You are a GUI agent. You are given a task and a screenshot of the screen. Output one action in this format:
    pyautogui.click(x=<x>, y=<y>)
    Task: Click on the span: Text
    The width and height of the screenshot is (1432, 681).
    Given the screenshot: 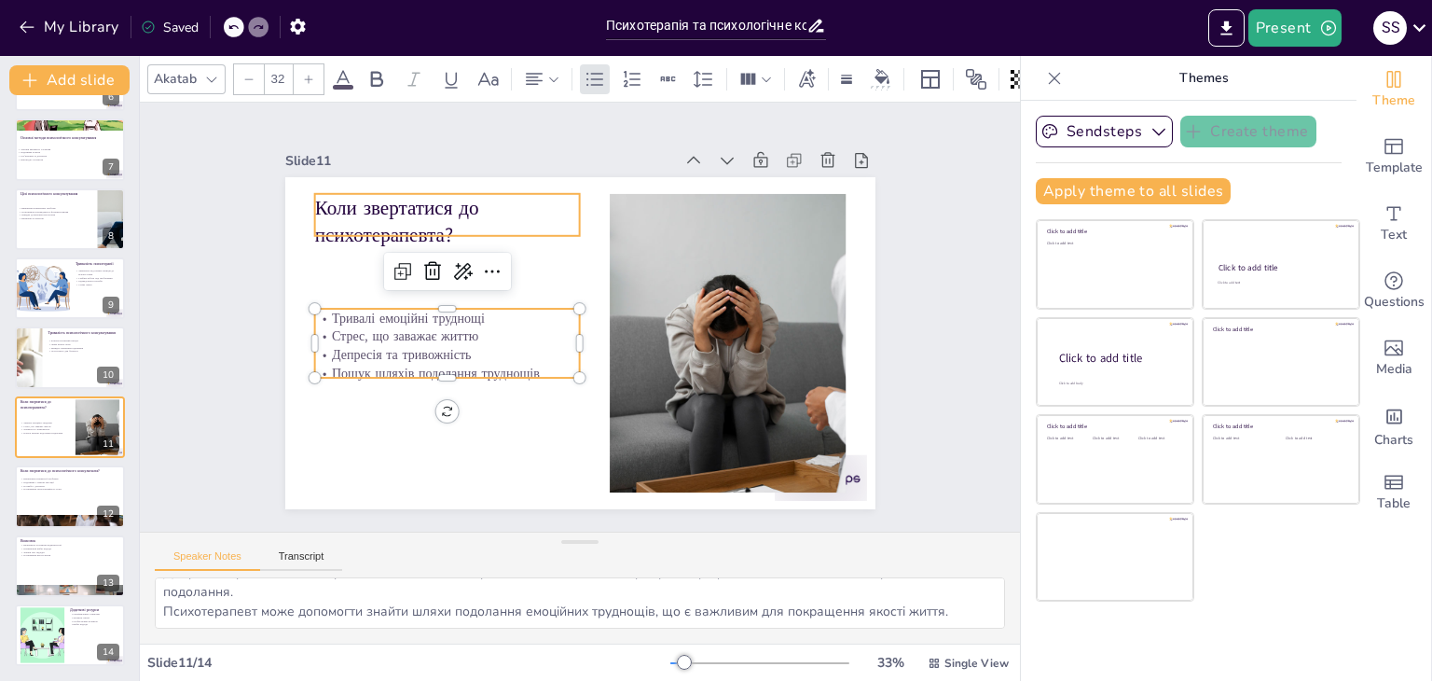 What is the action you would take?
    pyautogui.click(x=1394, y=235)
    